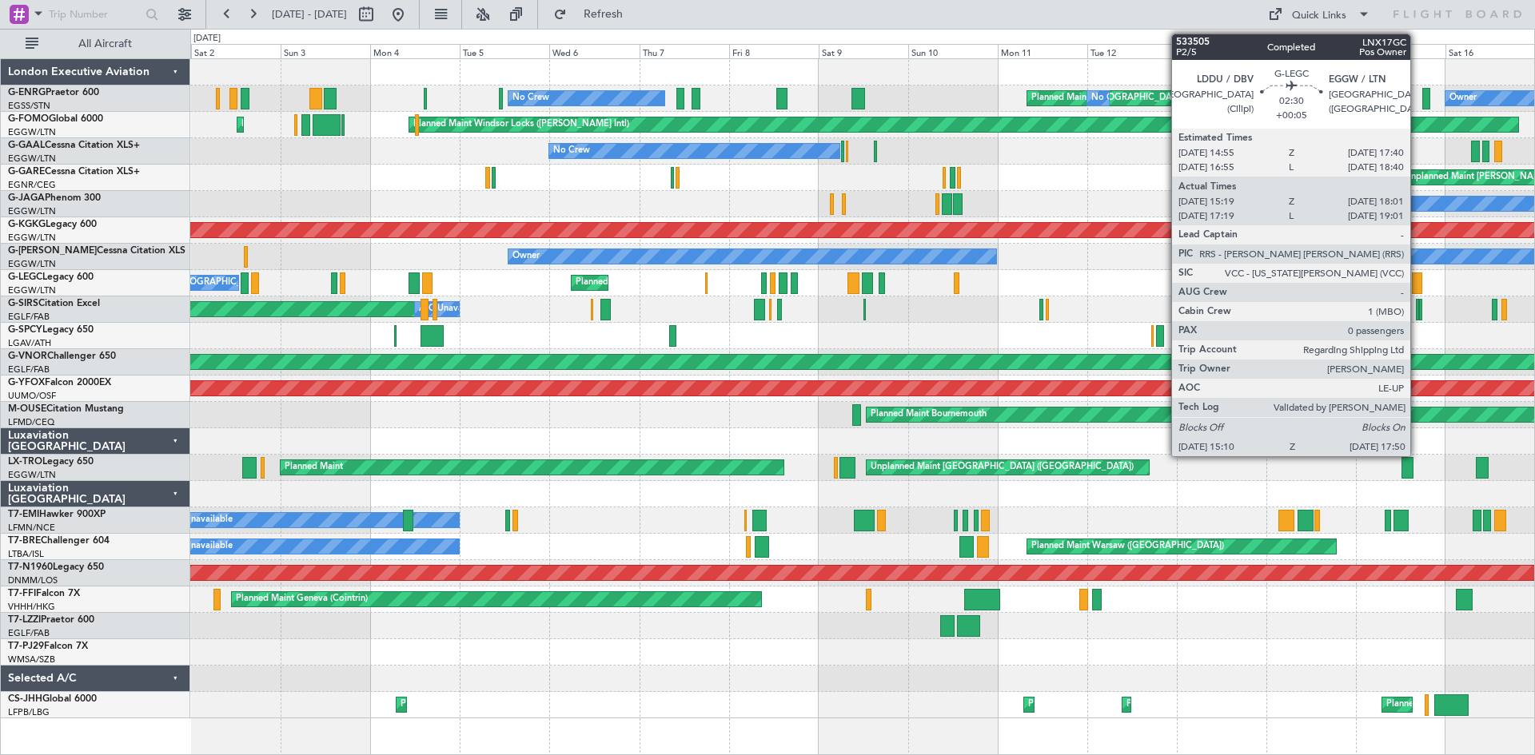  Describe the element at coordinates (1319, 16) in the screenshot. I see `div: Quick Links` at that location.